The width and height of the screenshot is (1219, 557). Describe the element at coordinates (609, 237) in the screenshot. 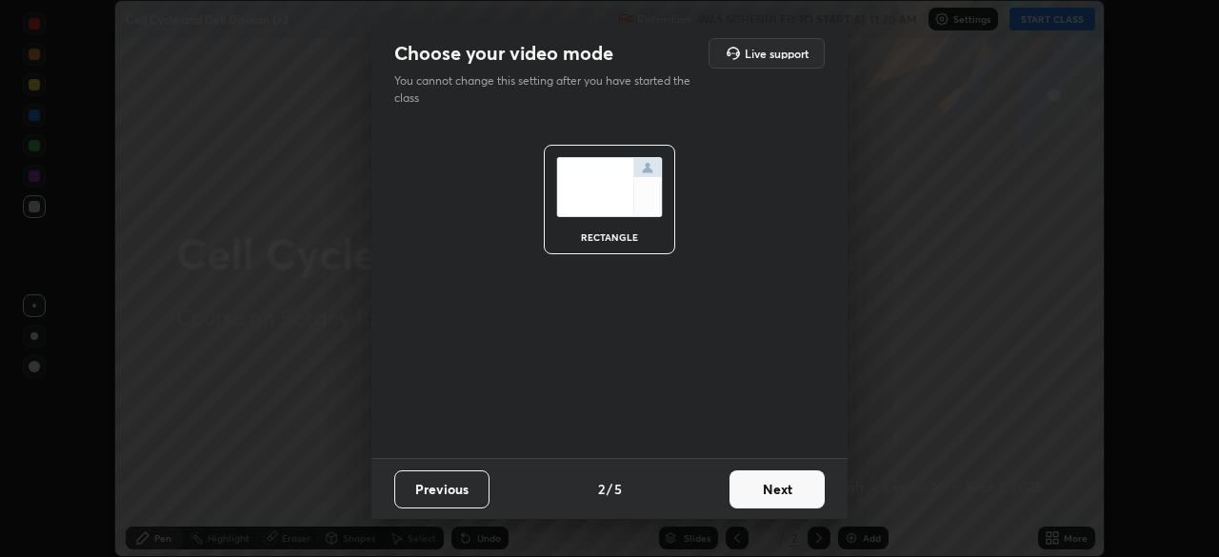

I see `div: rectangle` at that location.